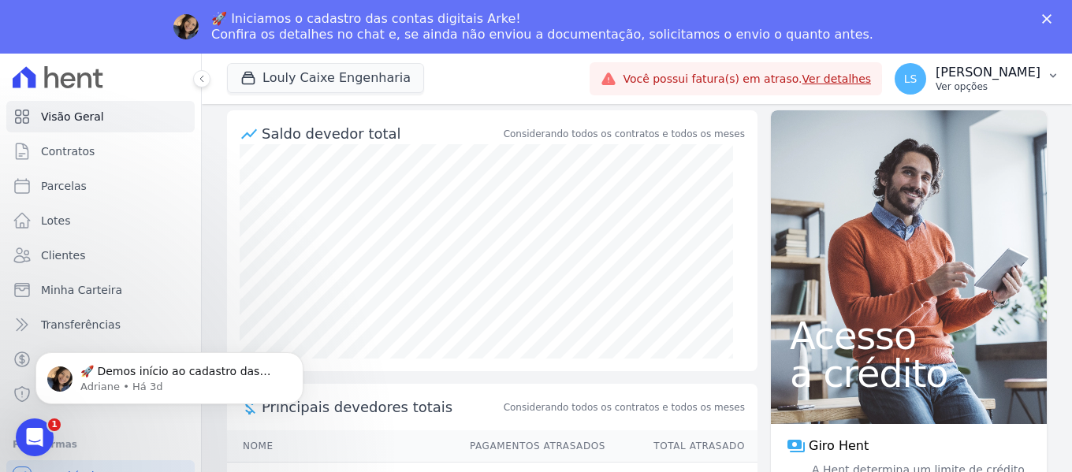 This screenshot has height=472, width=1072. What do you see at coordinates (325, 78) in the screenshot?
I see `button: Louly Caixe Engenharia` at bounding box center [325, 78].